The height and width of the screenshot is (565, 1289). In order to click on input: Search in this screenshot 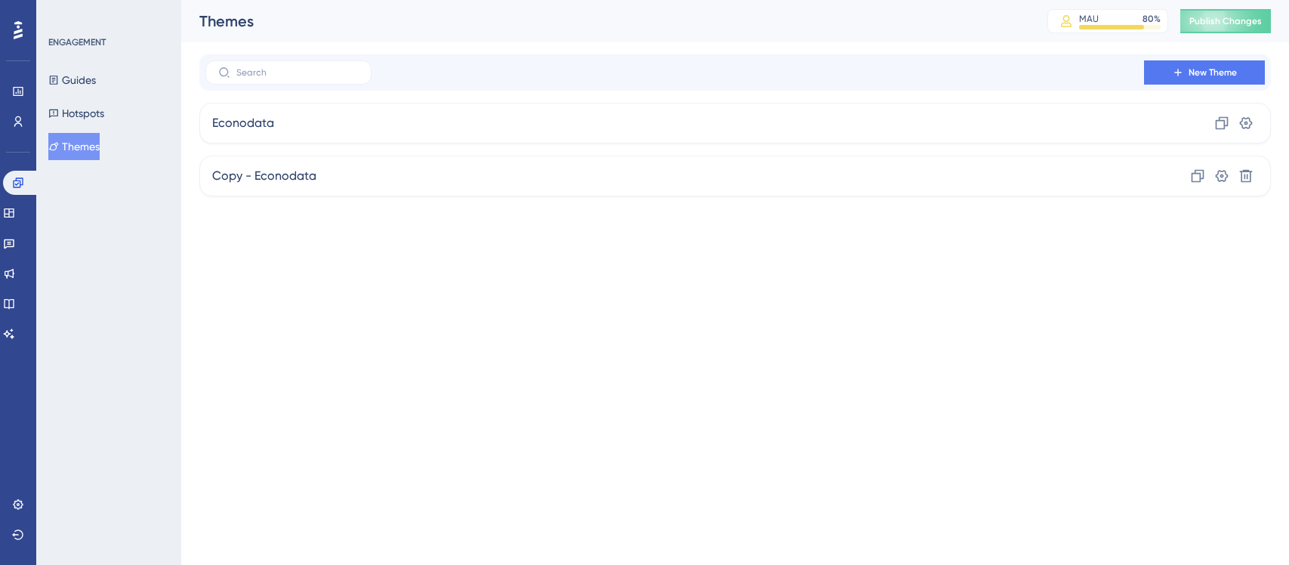, I will do `click(297, 72)`.